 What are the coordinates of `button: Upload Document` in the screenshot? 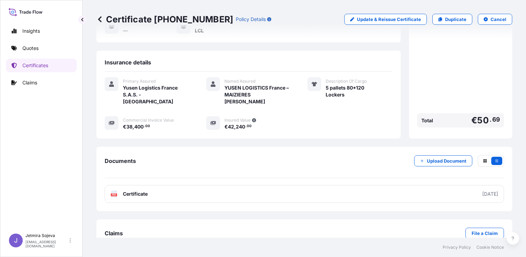 It's located at (443, 161).